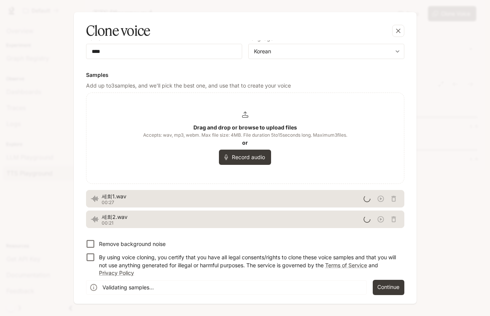 The image size is (490, 316). I want to click on b: Drag and drop or browse to upload files, so click(245, 127).